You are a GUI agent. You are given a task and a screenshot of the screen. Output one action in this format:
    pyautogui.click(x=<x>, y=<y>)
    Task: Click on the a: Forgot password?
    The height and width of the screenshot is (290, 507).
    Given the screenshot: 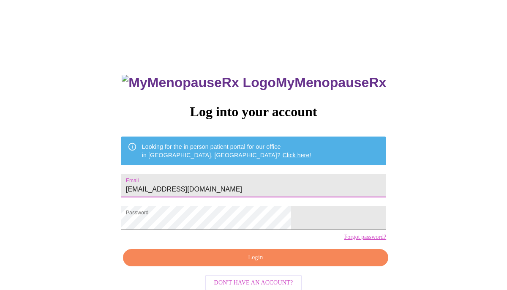 What is the action you would take?
    pyautogui.click(x=365, y=237)
    